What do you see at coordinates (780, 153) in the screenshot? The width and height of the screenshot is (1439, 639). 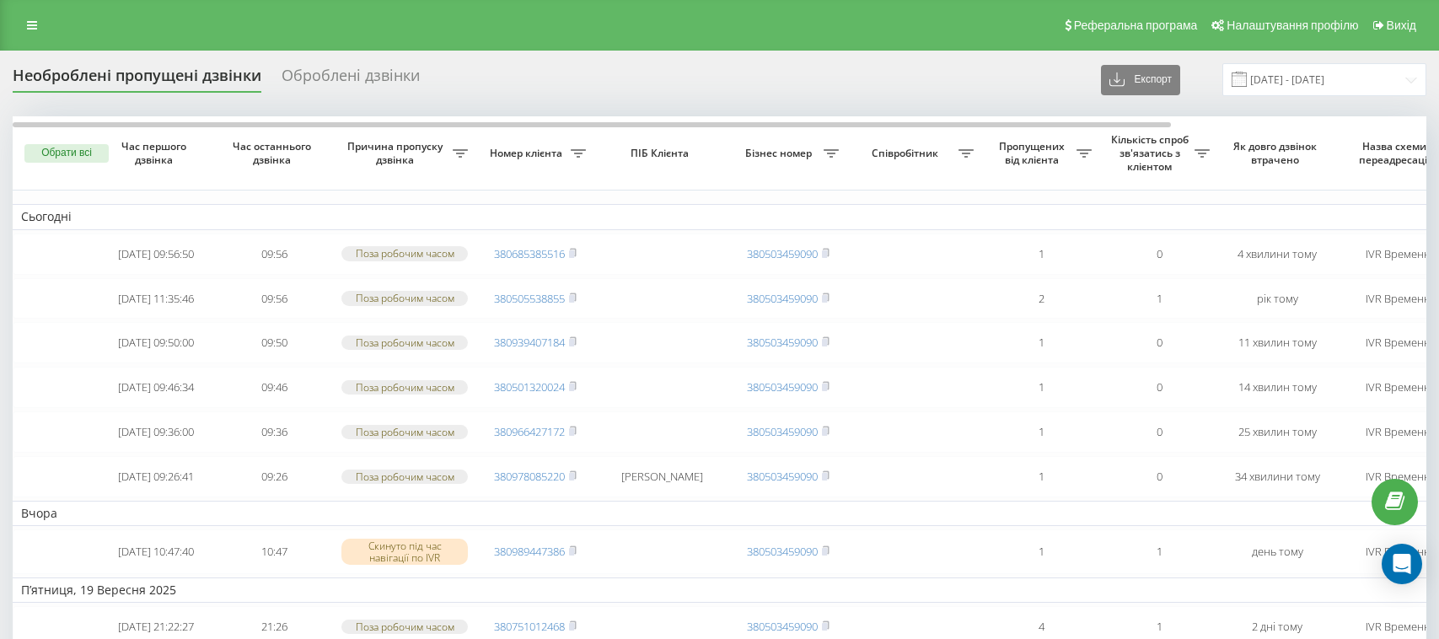 I see `span: Бізнес номер` at bounding box center [780, 153].